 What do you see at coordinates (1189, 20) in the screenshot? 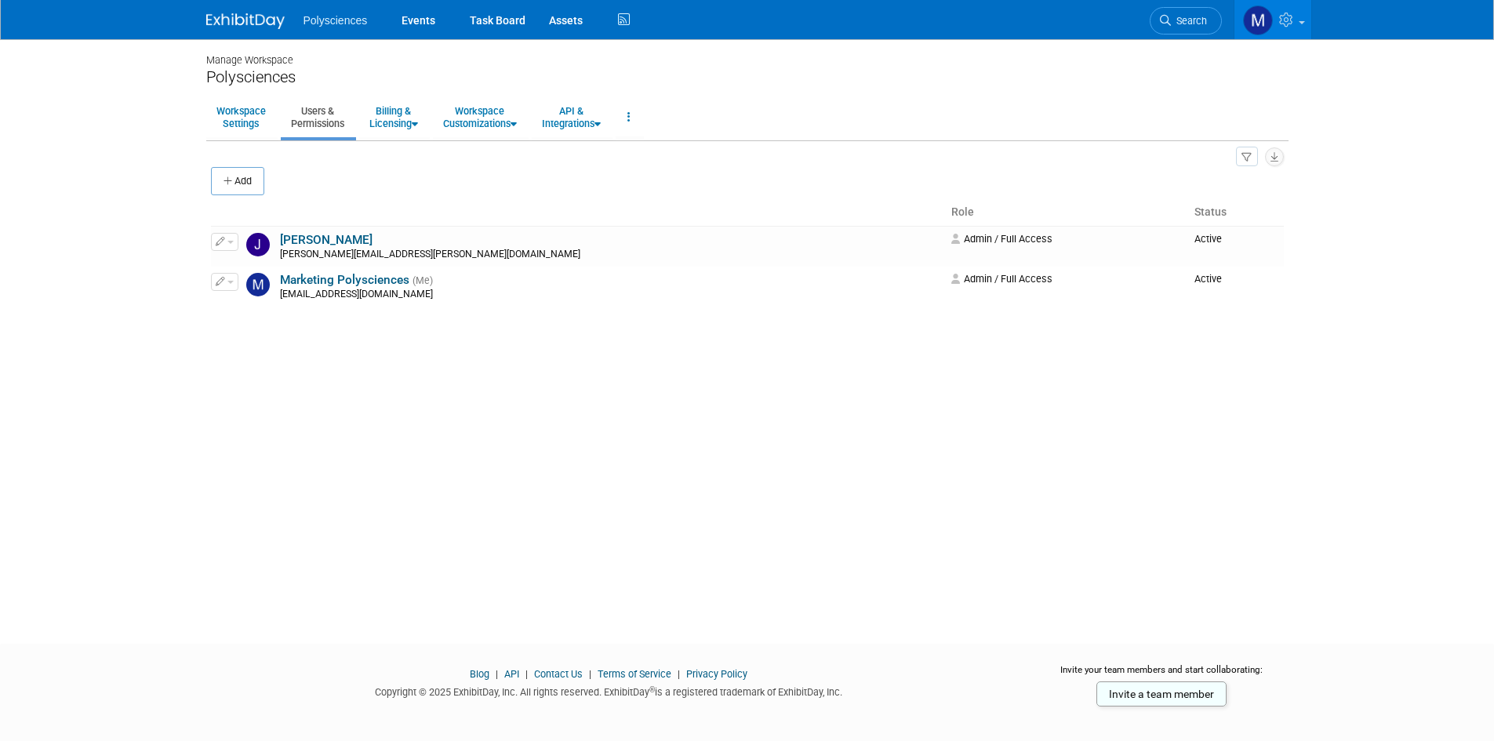
I see `span: Search` at bounding box center [1189, 20].